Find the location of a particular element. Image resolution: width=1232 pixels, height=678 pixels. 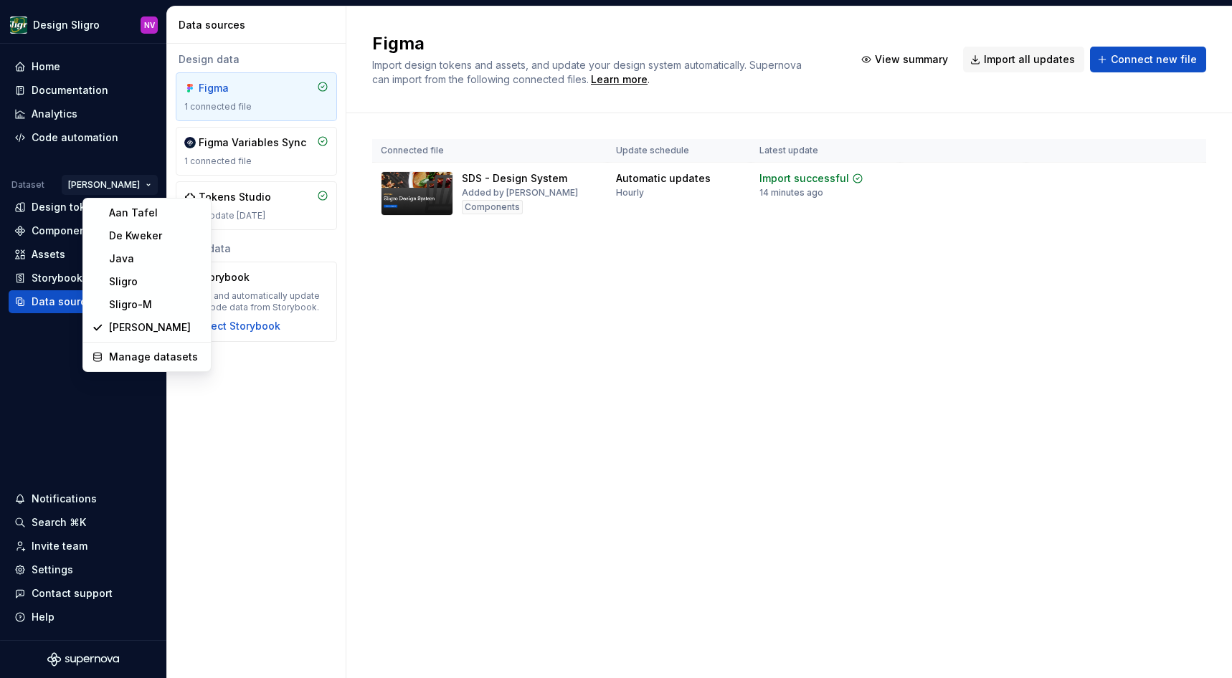

div: Sligro is located at coordinates (156, 282).